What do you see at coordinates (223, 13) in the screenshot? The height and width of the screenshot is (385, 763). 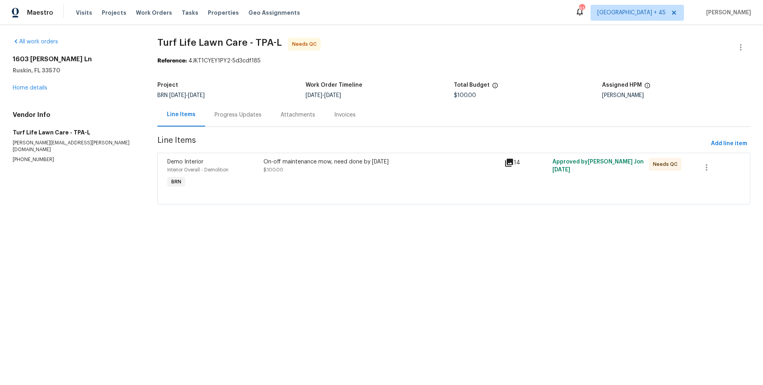 I see `span: Properties` at bounding box center [223, 13].